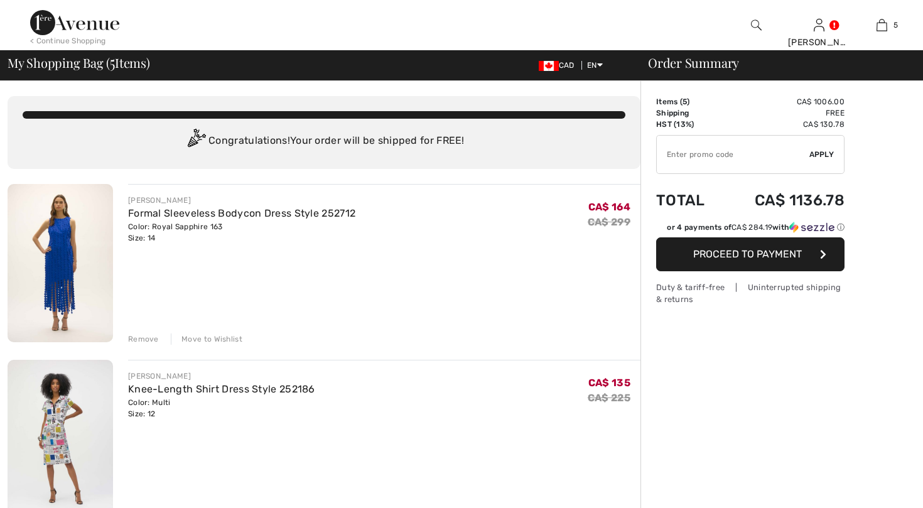  I want to click on td: CA$ 1006.00, so click(783, 102).